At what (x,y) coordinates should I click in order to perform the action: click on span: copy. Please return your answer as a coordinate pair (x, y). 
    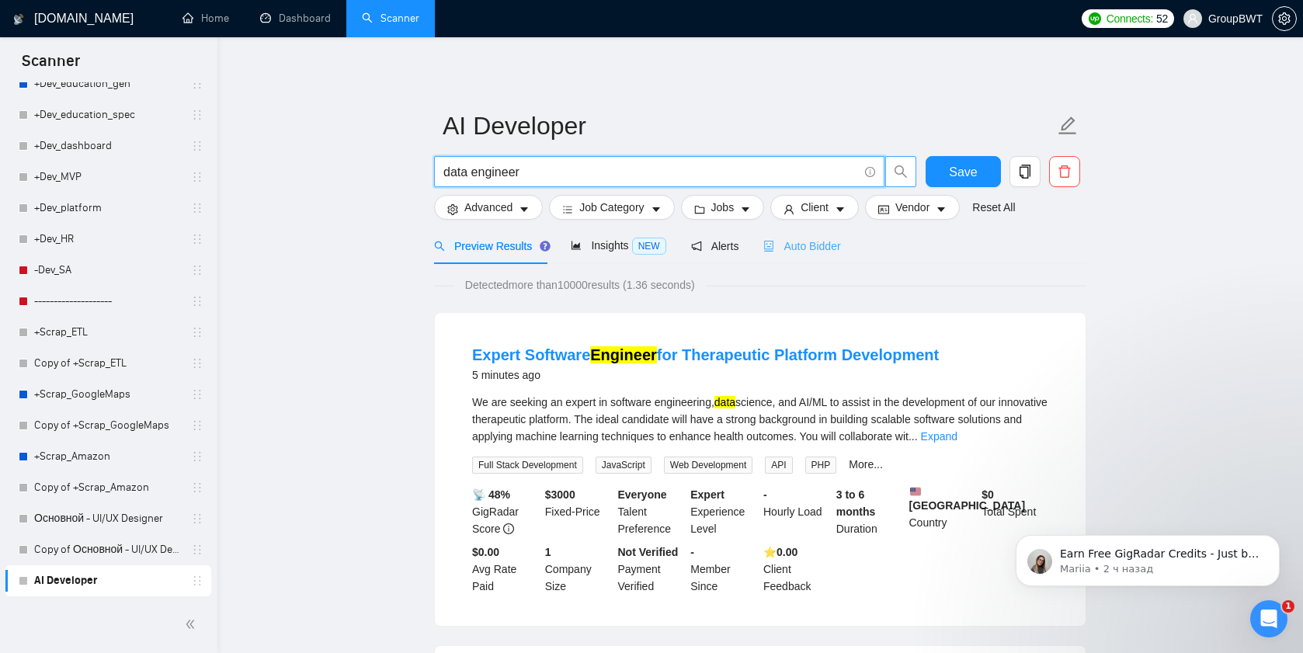
    Looking at the image, I should click on (1025, 172).